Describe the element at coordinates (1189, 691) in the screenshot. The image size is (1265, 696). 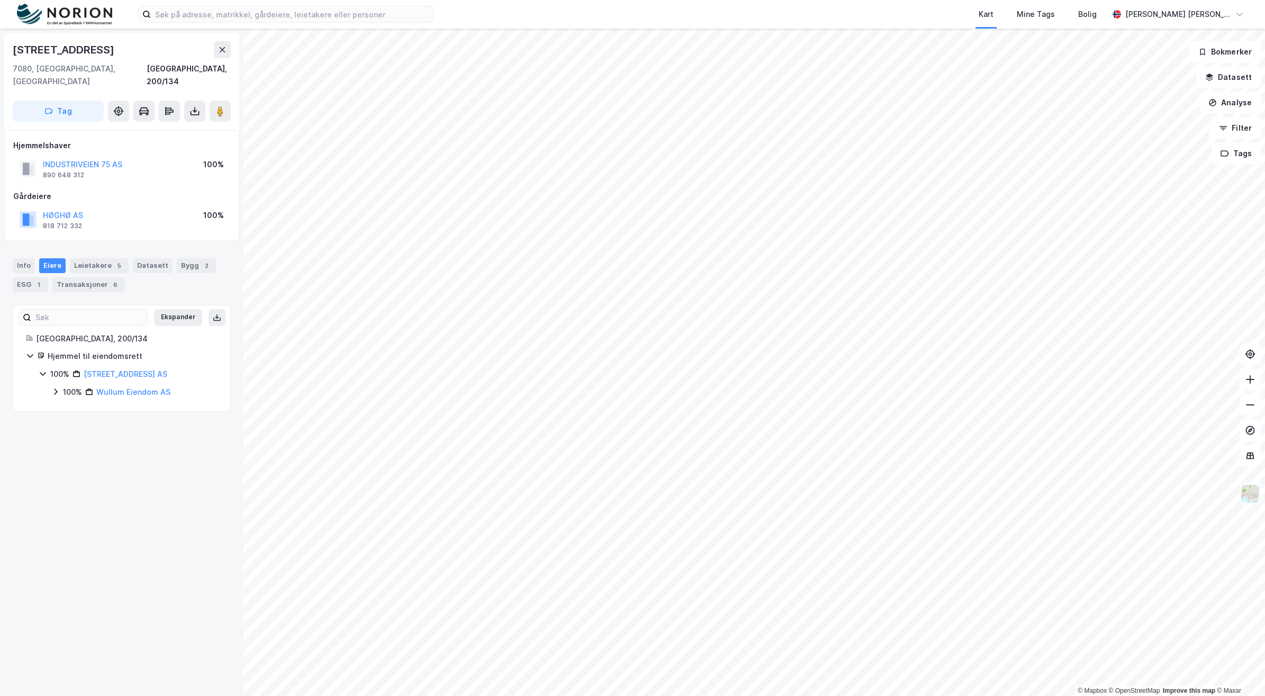
I see `a: Improve this map` at that location.